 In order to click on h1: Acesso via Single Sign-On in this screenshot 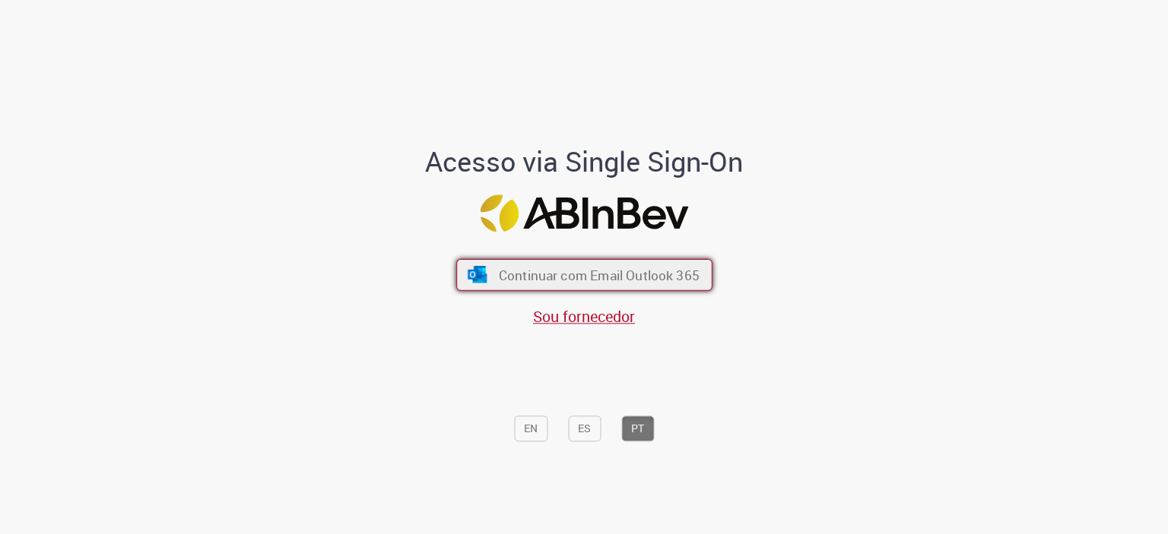, I will do `click(584, 162)`.